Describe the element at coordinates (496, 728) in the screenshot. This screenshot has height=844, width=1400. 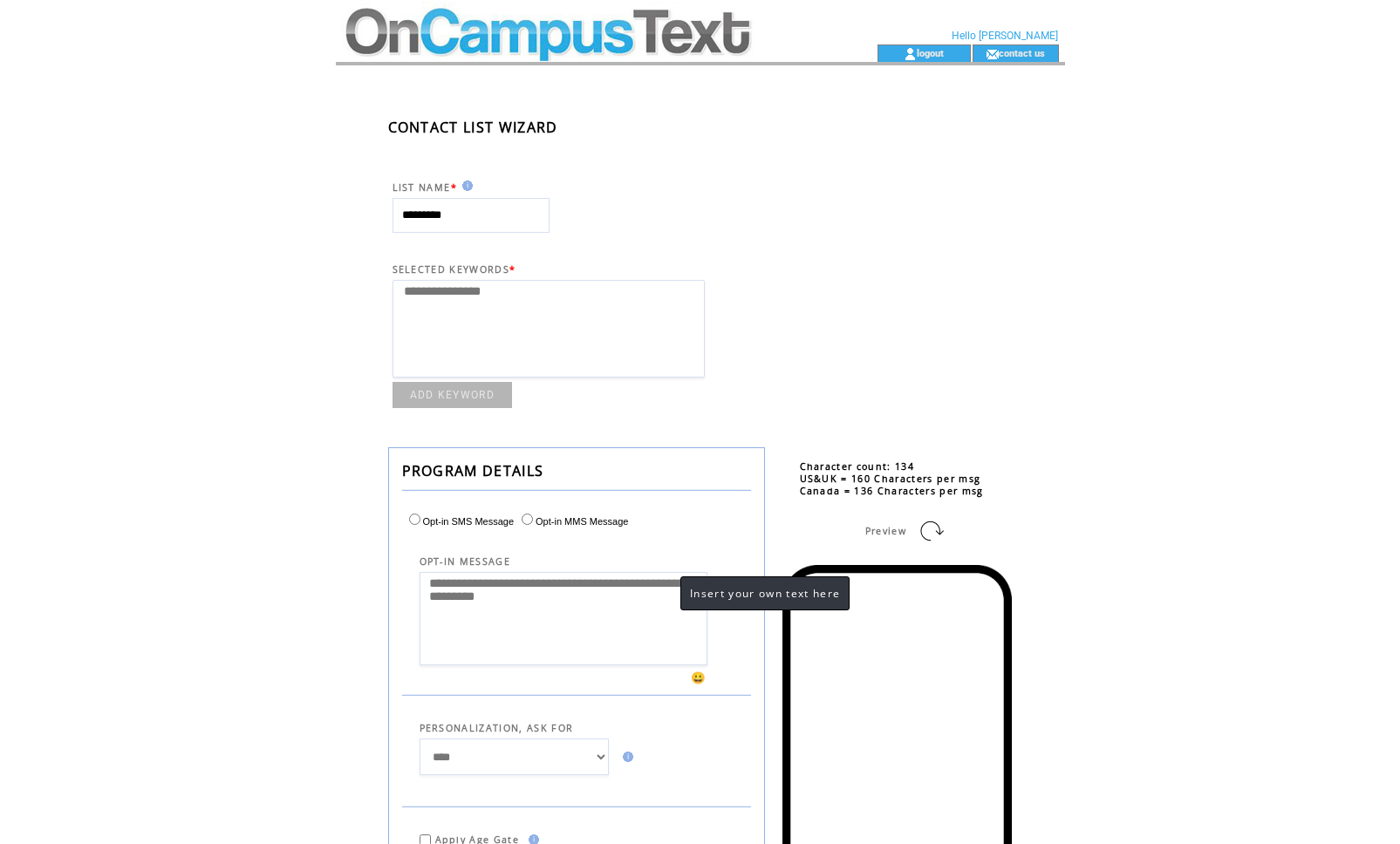
I see `span: PERSONALIZATION, ASK FOR` at that location.